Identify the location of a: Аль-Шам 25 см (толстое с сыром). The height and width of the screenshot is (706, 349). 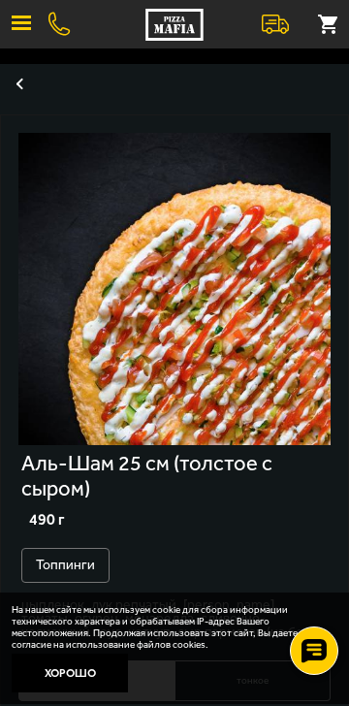
(175, 290).